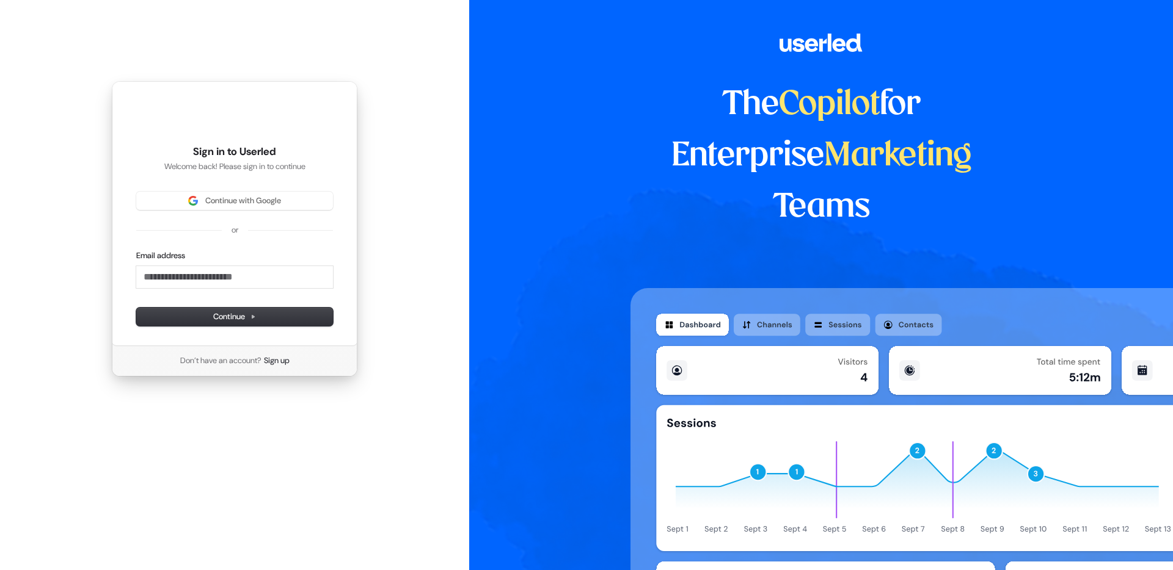 This screenshot has width=1173, height=570. I want to click on span: Copilot, so click(829, 105).